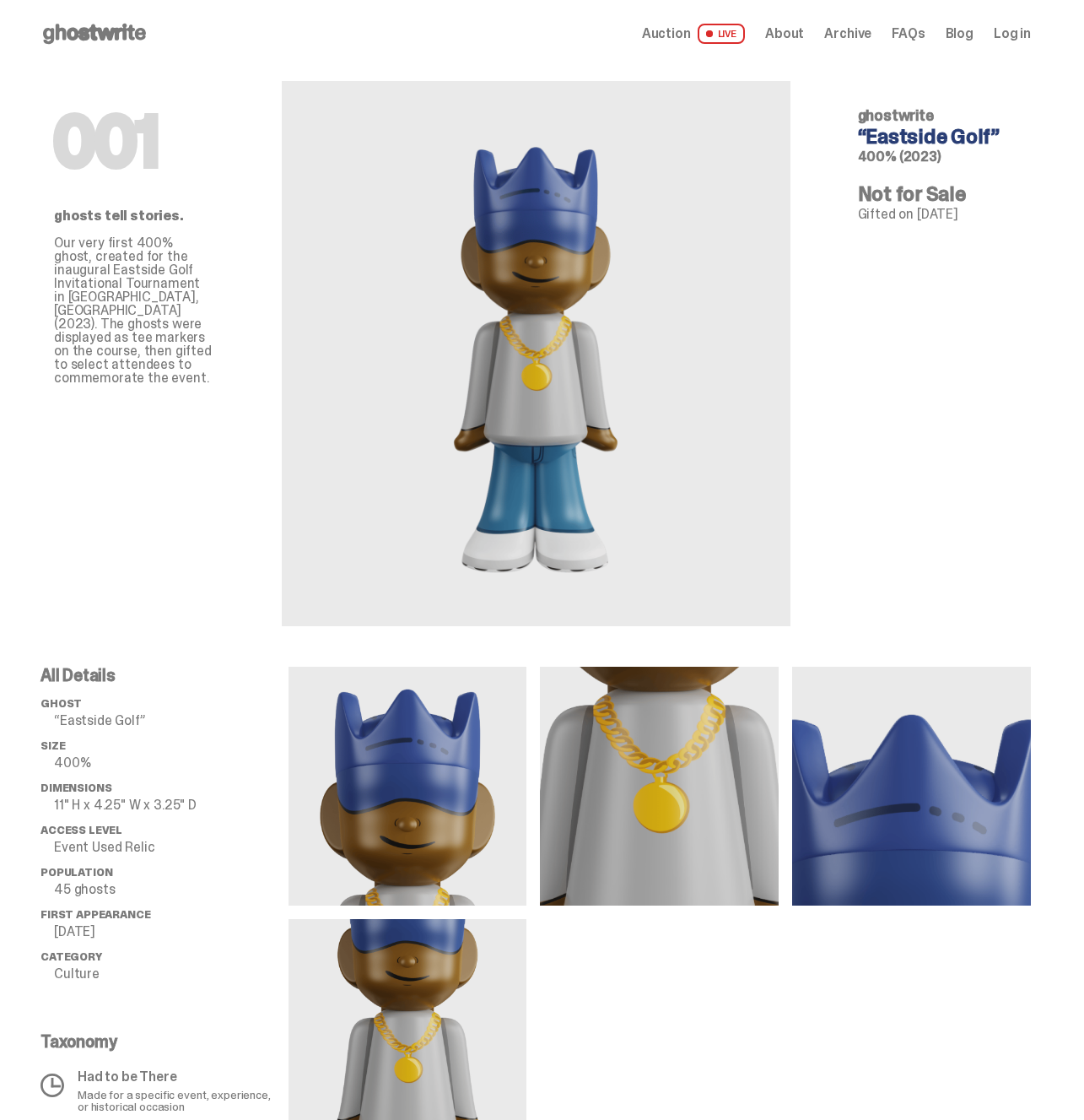 The height and width of the screenshot is (1120, 1084). What do you see at coordinates (53, 745) in the screenshot?
I see `span: Size` at bounding box center [53, 745].